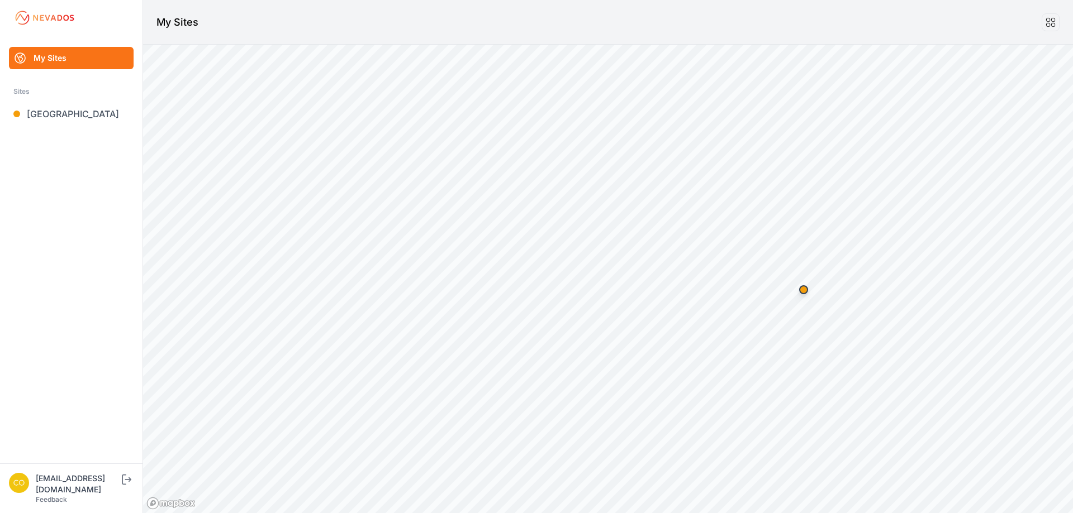  I want to click on img: controlroomoperator@invenergy.com, so click(19, 483).